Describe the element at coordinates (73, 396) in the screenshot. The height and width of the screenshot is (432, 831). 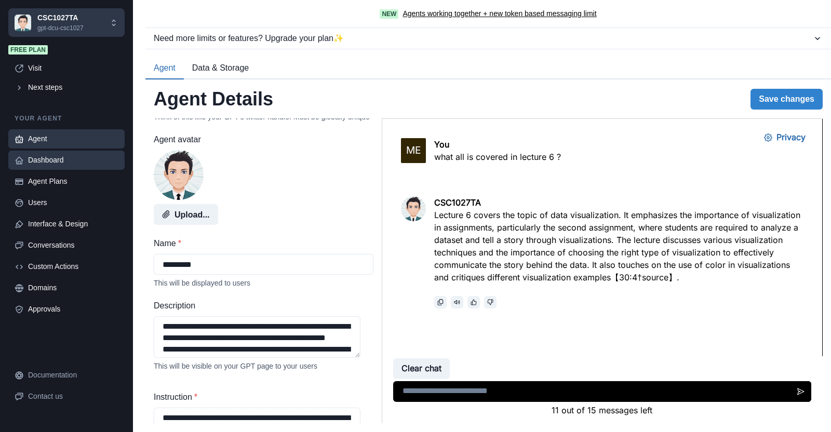
I see `div: Contact us` at that location.